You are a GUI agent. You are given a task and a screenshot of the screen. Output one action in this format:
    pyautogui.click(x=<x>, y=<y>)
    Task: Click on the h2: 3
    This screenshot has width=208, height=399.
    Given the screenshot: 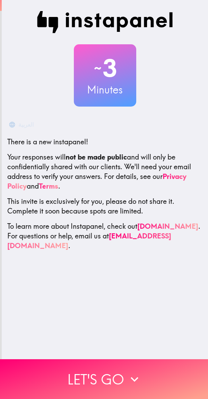 What is the action you would take?
    pyautogui.click(x=105, y=68)
    